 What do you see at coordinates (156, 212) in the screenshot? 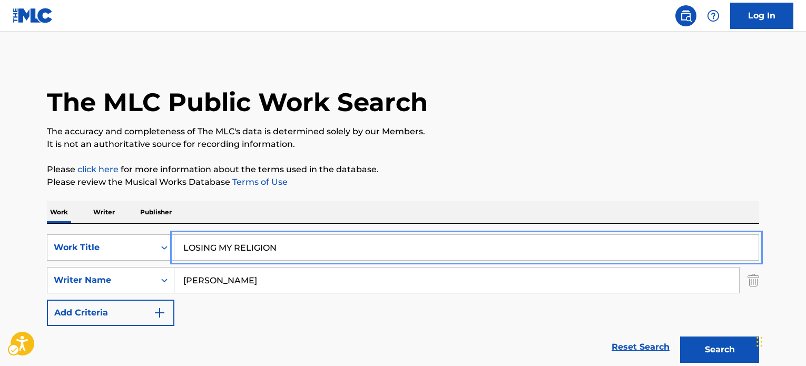
I see `p: Publisher` at bounding box center [156, 212].